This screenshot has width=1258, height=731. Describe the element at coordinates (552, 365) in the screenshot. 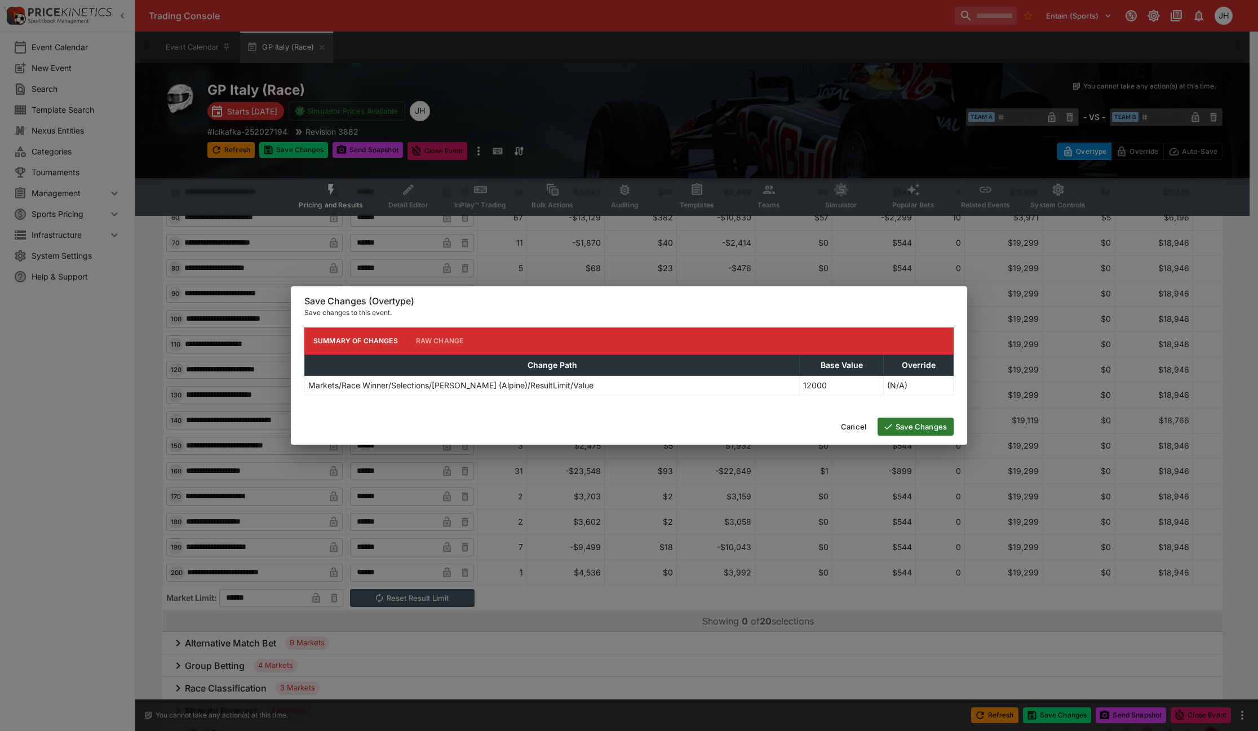

I see `th: Change Path` at that location.